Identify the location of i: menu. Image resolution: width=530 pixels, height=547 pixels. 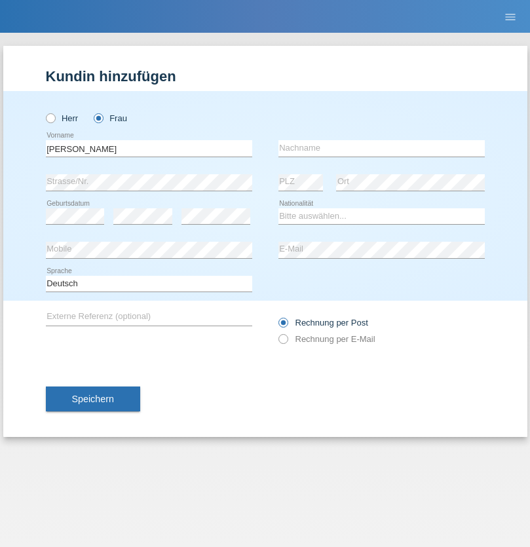
(511, 17).